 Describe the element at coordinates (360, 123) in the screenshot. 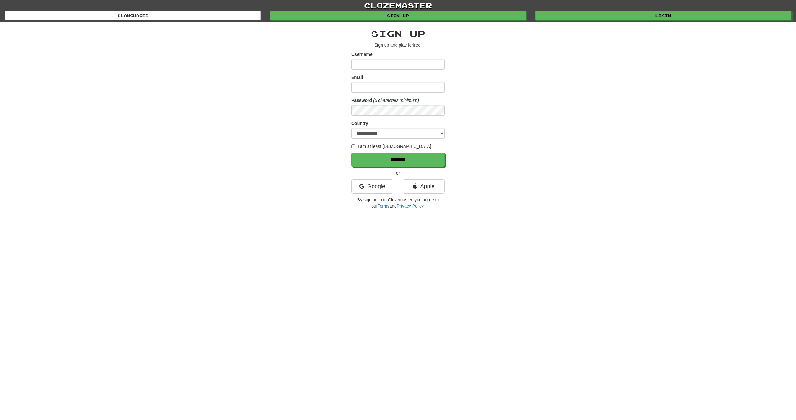

I see `label: Country` at that location.